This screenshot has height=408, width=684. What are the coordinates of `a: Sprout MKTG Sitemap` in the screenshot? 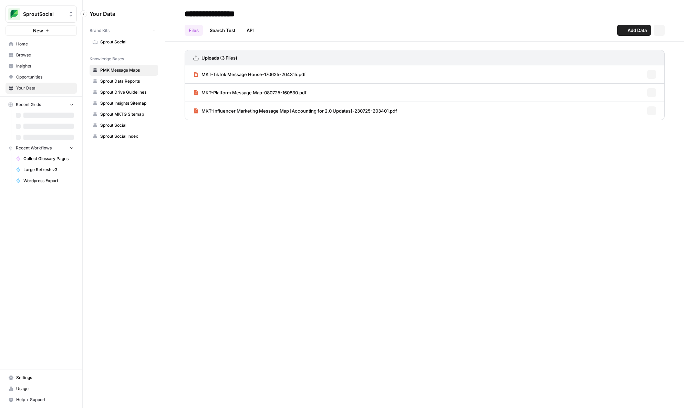 It's located at (124, 114).